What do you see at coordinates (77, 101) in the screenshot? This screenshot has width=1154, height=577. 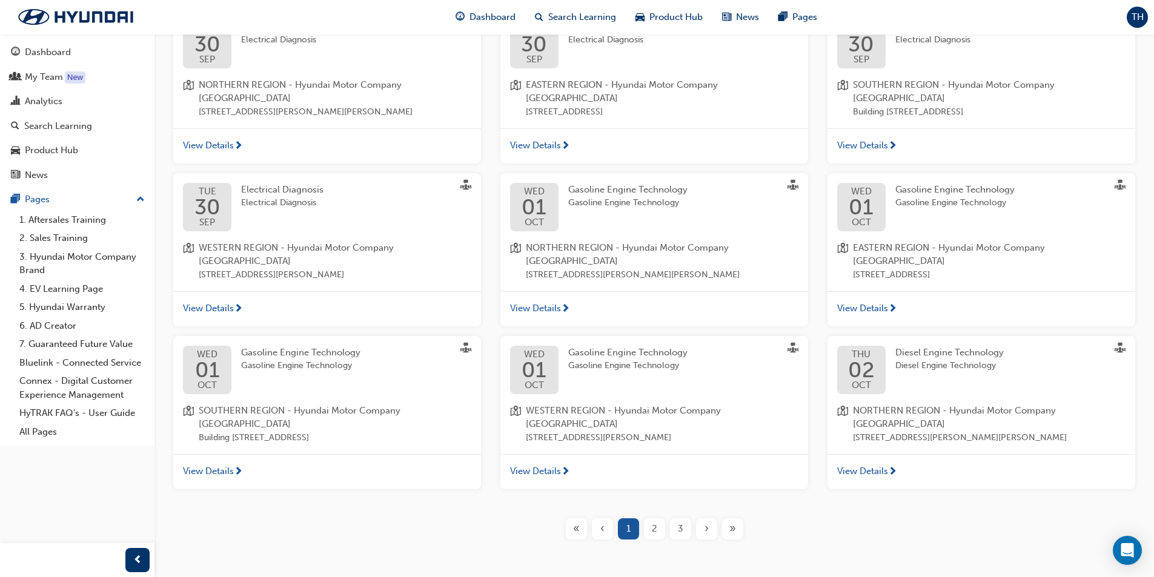 I see `a: Analytics` at bounding box center [77, 101].